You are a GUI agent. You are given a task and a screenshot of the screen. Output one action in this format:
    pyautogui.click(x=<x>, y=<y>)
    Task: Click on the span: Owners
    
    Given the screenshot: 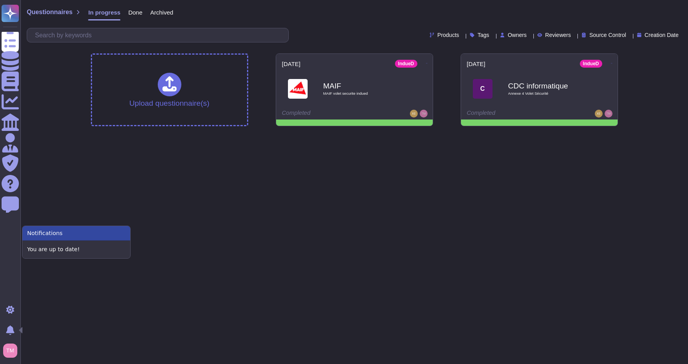 What is the action you would take?
    pyautogui.click(x=517, y=35)
    